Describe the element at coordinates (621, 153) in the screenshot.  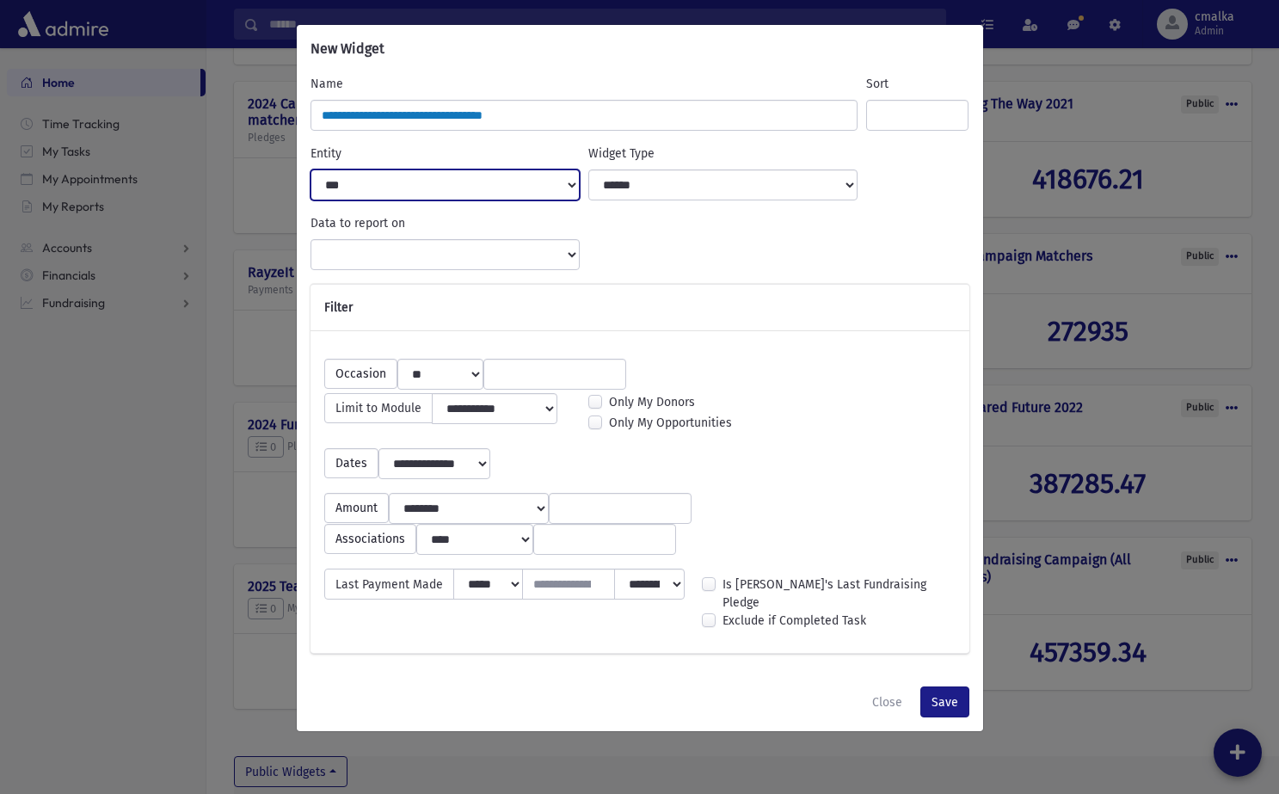
I see `label: Widget Type` at that location.